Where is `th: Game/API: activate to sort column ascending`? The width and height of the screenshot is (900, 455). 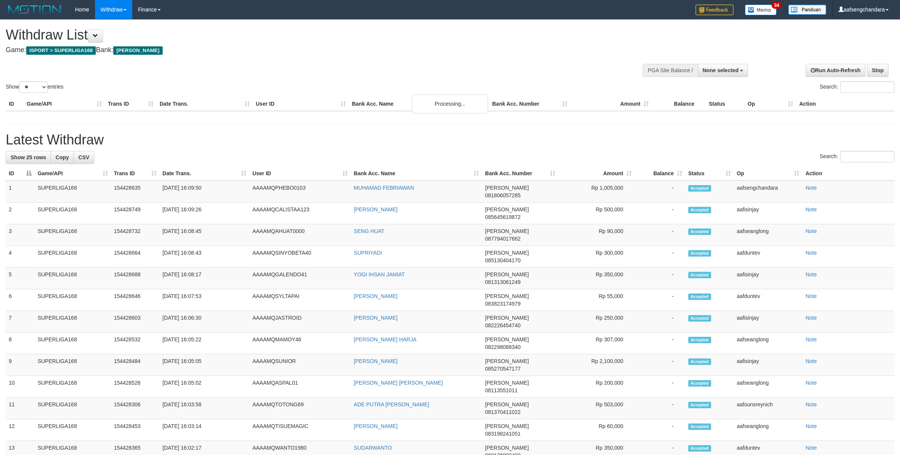 th: Game/API: activate to sort column ascending is located at coordinates (73, 173).